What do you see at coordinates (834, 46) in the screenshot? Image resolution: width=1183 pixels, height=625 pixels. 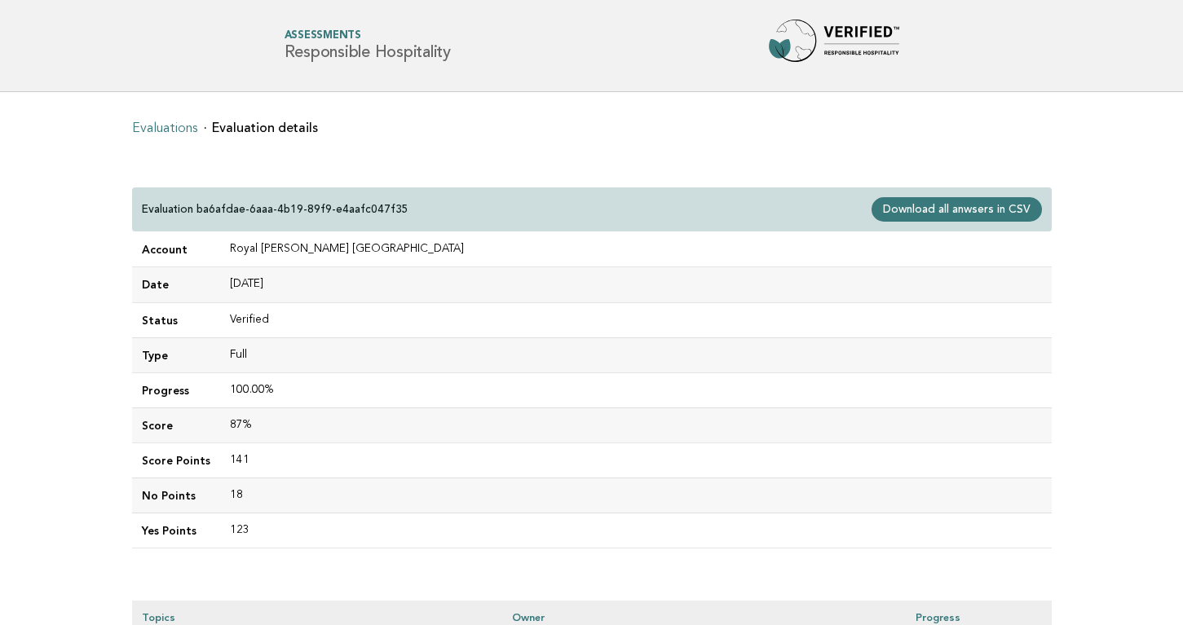 I see `img: Forbes Travel Guide` at bounding box center [834, 46].